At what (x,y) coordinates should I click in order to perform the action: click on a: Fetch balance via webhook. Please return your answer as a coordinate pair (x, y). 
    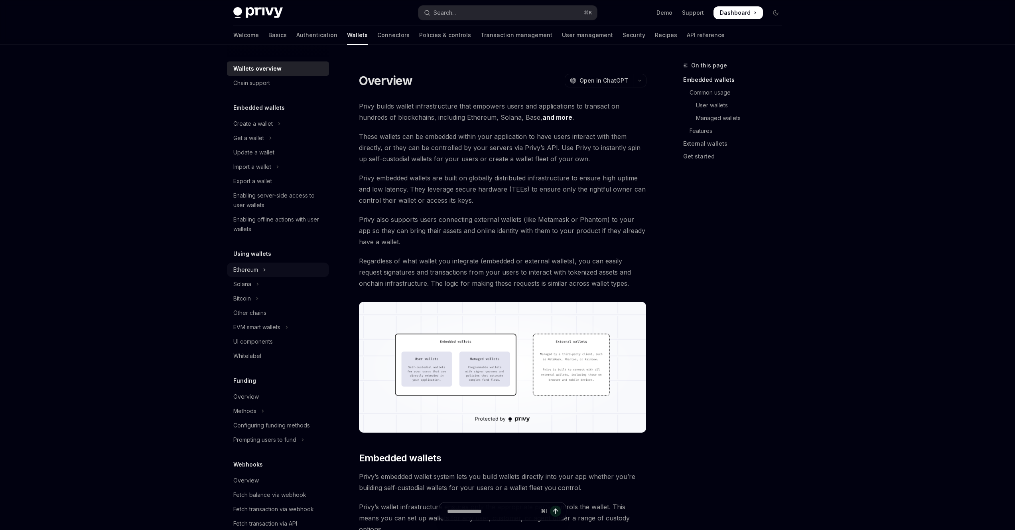
    Looking at the image, I should click on (278, 494).